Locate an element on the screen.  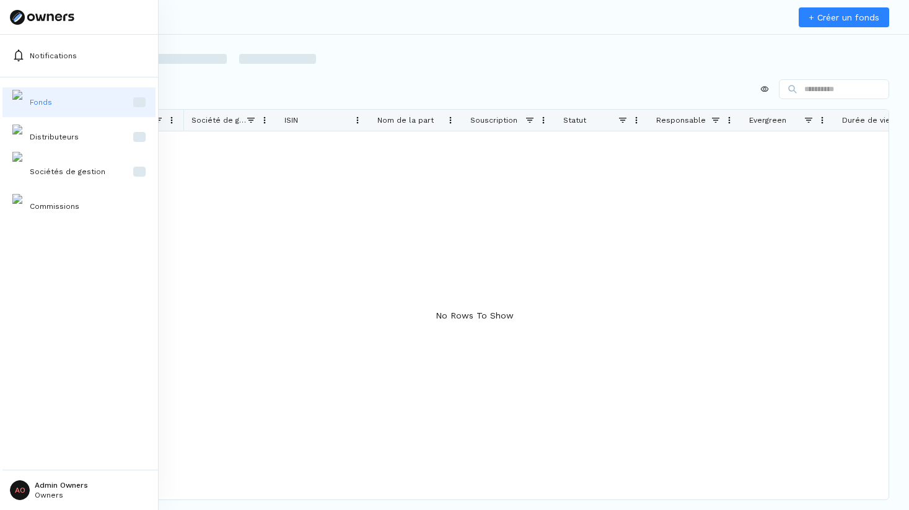
p: Admin Owners is located at coordinates (61, 485).